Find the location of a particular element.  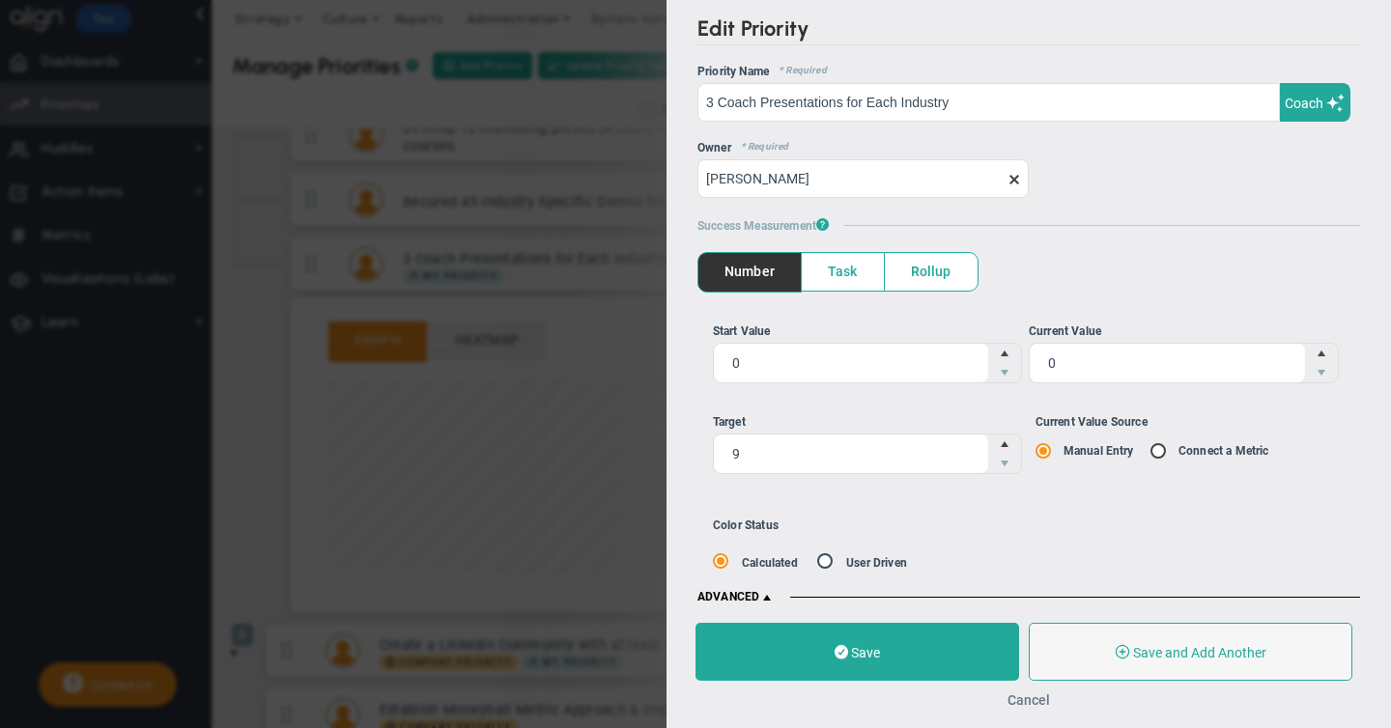

div: Target is located at coordinates (867, 422).